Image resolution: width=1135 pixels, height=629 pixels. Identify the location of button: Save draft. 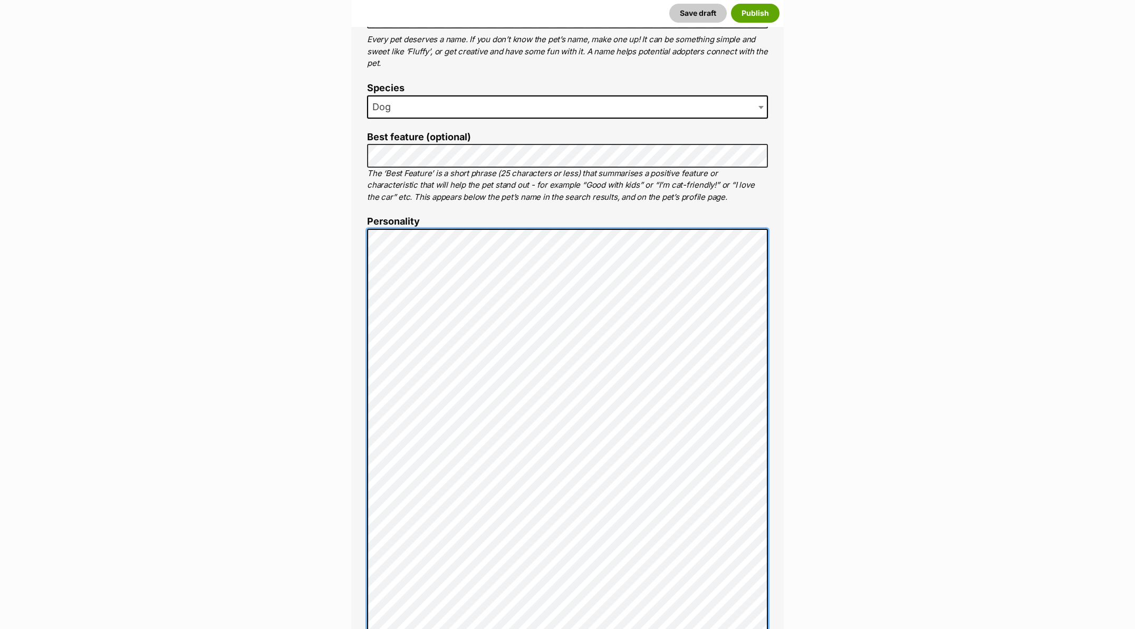
(697, 13).